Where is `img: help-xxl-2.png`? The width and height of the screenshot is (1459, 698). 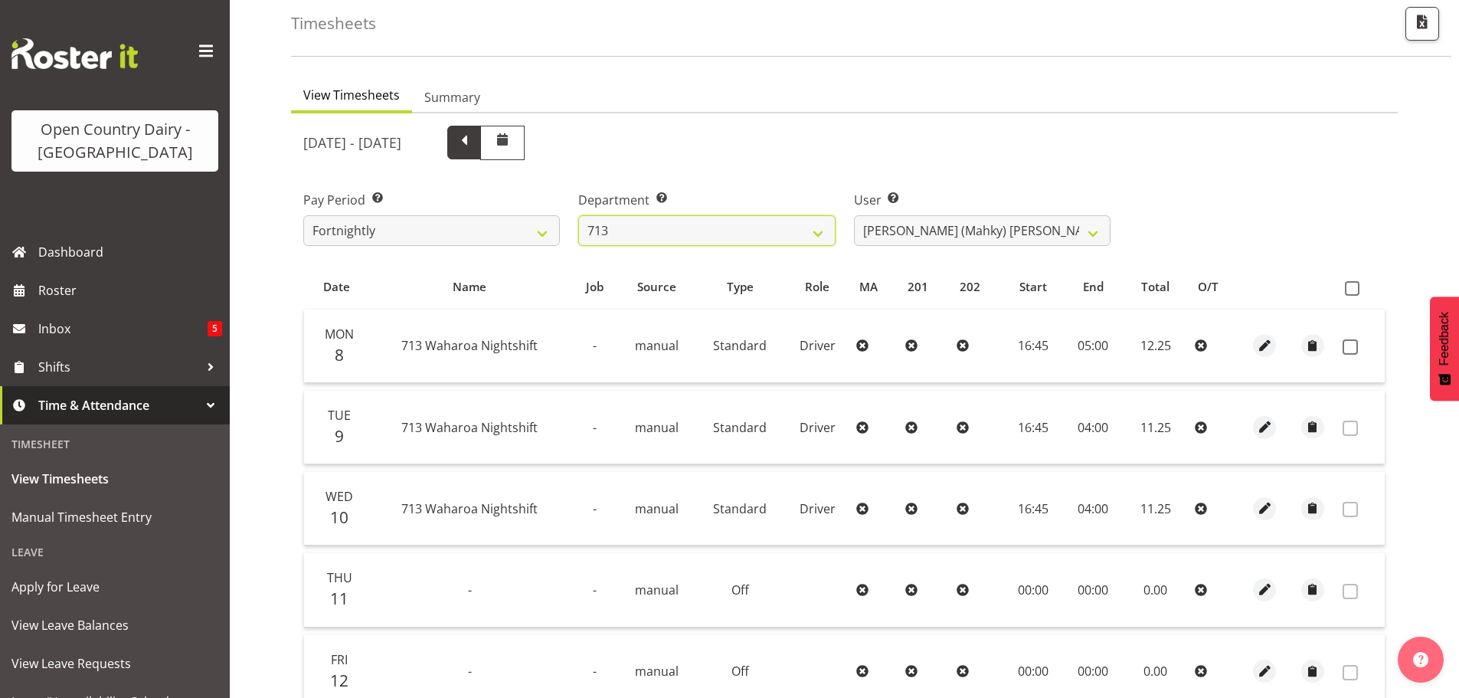
img: help-xxl-2.png is located at coordinates (1421, 660).